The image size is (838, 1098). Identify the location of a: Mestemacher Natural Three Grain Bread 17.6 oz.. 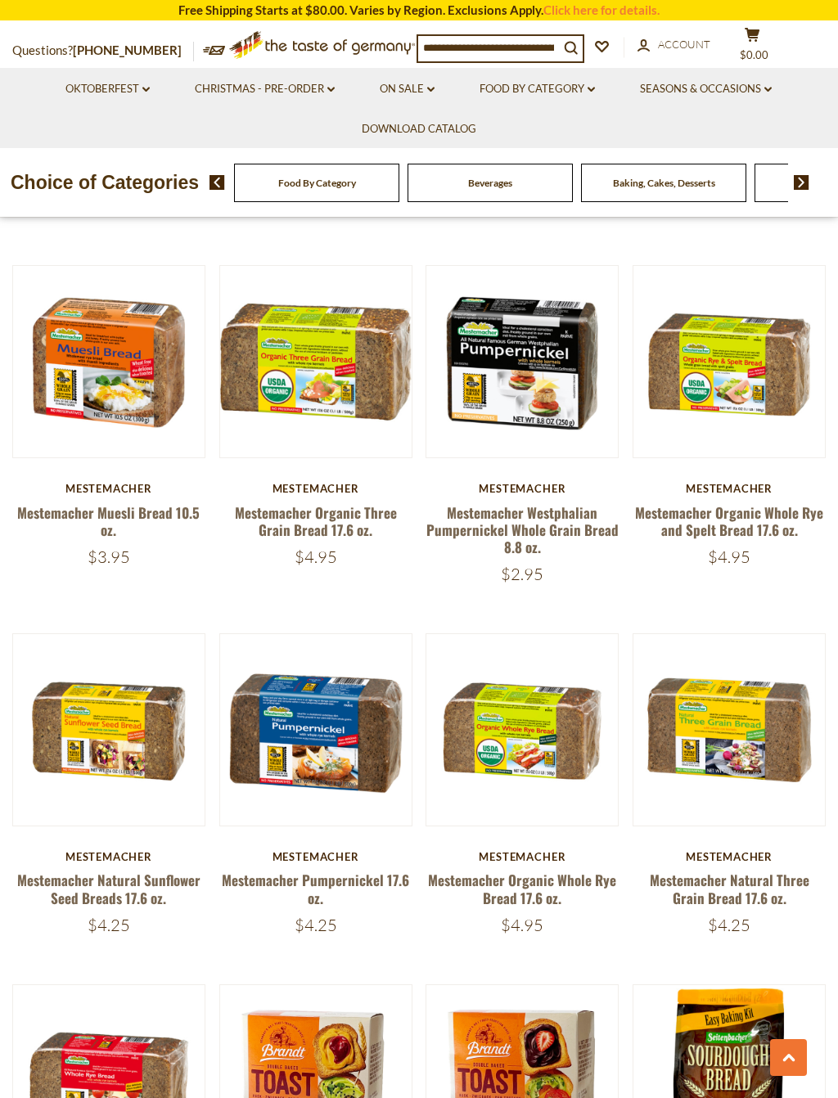
(729, 888).